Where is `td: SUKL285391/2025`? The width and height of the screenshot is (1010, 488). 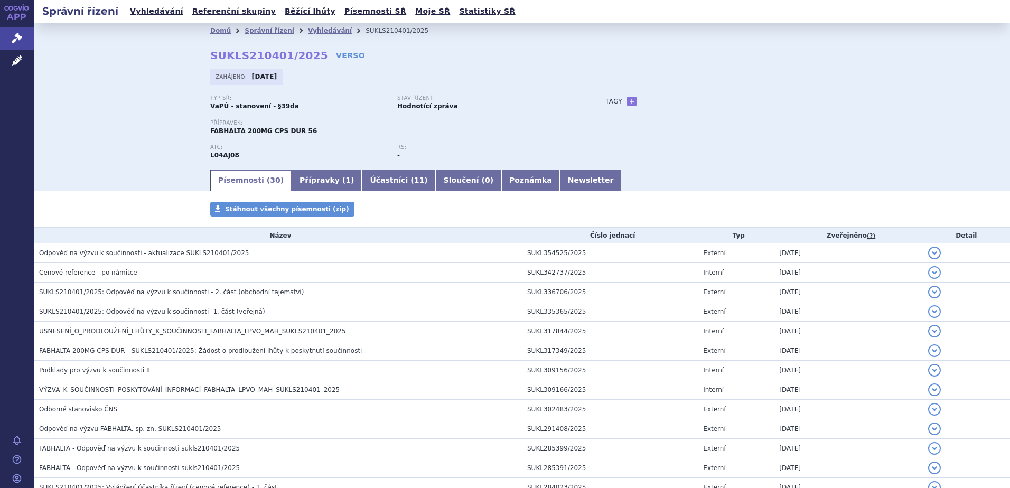 td: SUKL285391/2025 is located at coordinates (609, 468).